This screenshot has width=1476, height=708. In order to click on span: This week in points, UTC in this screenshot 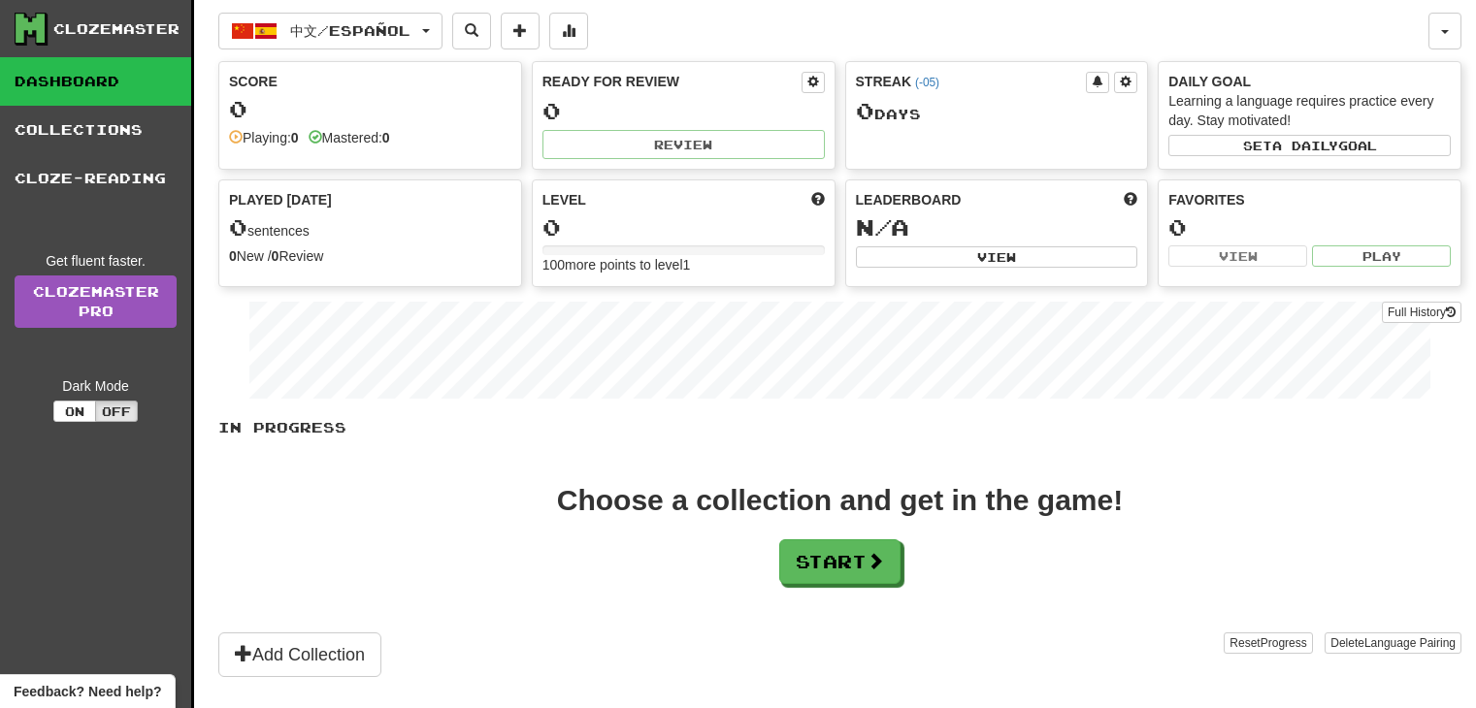, I will do `click(1131, 200)`.